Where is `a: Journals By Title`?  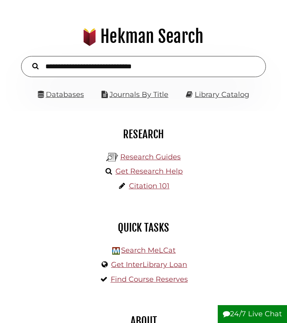
a: Journals By Title is located at coordinates (139, 95).